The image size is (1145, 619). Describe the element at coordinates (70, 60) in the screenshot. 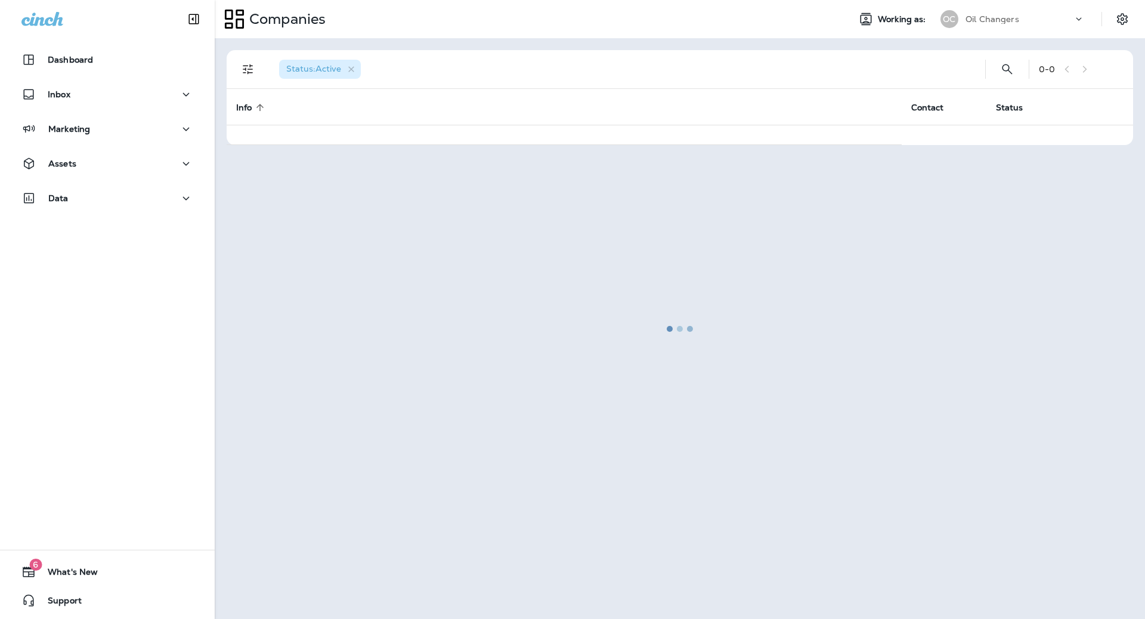

I see `p: Dashboard` at that location.